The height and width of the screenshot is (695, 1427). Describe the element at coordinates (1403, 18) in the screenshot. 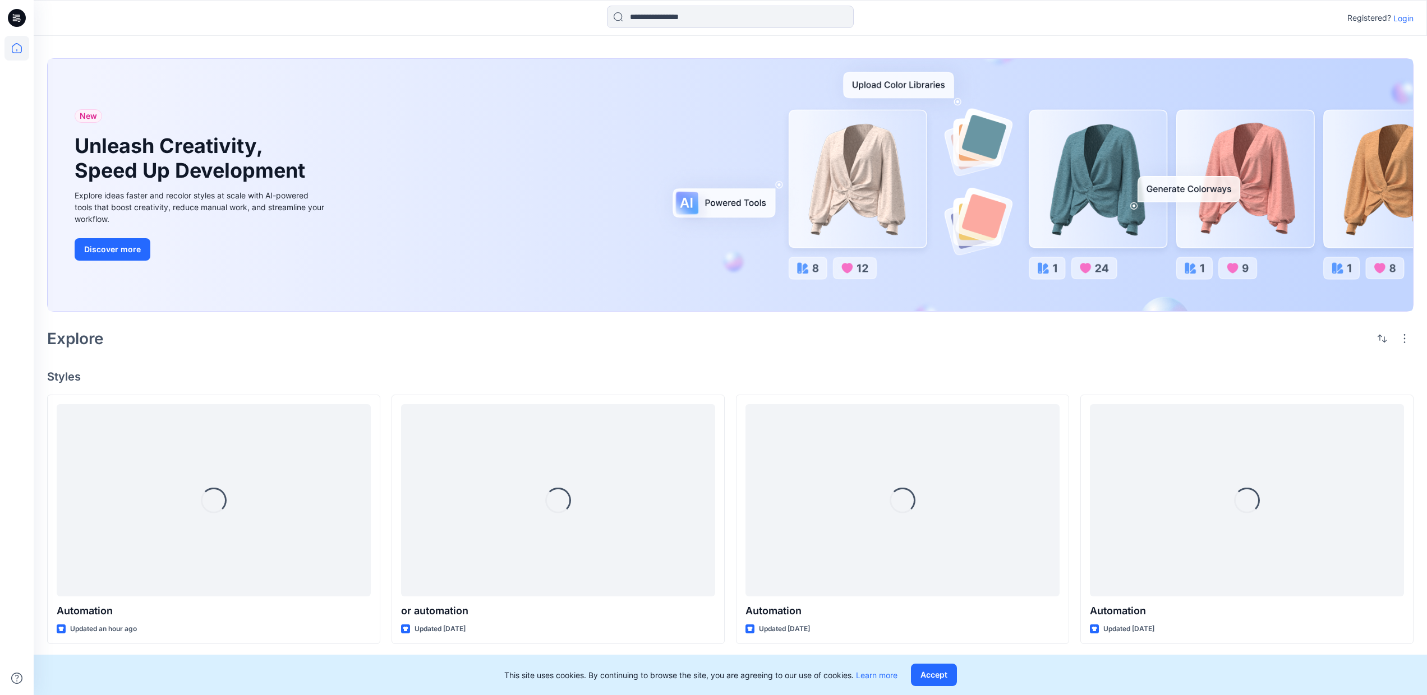

I see `p: Login` at that location.